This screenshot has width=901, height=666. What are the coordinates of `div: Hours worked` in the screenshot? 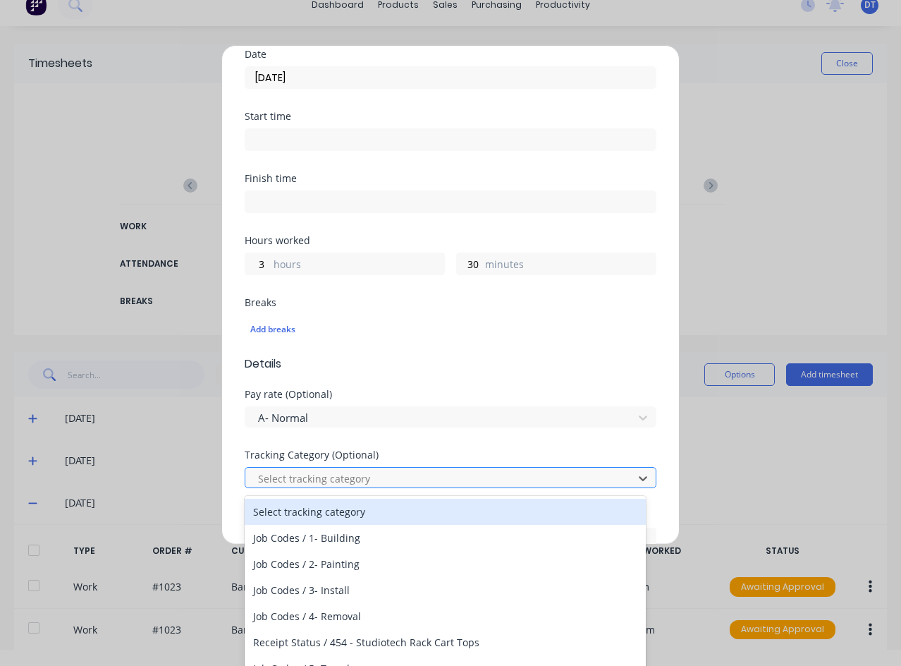 It's located at (451, 240).